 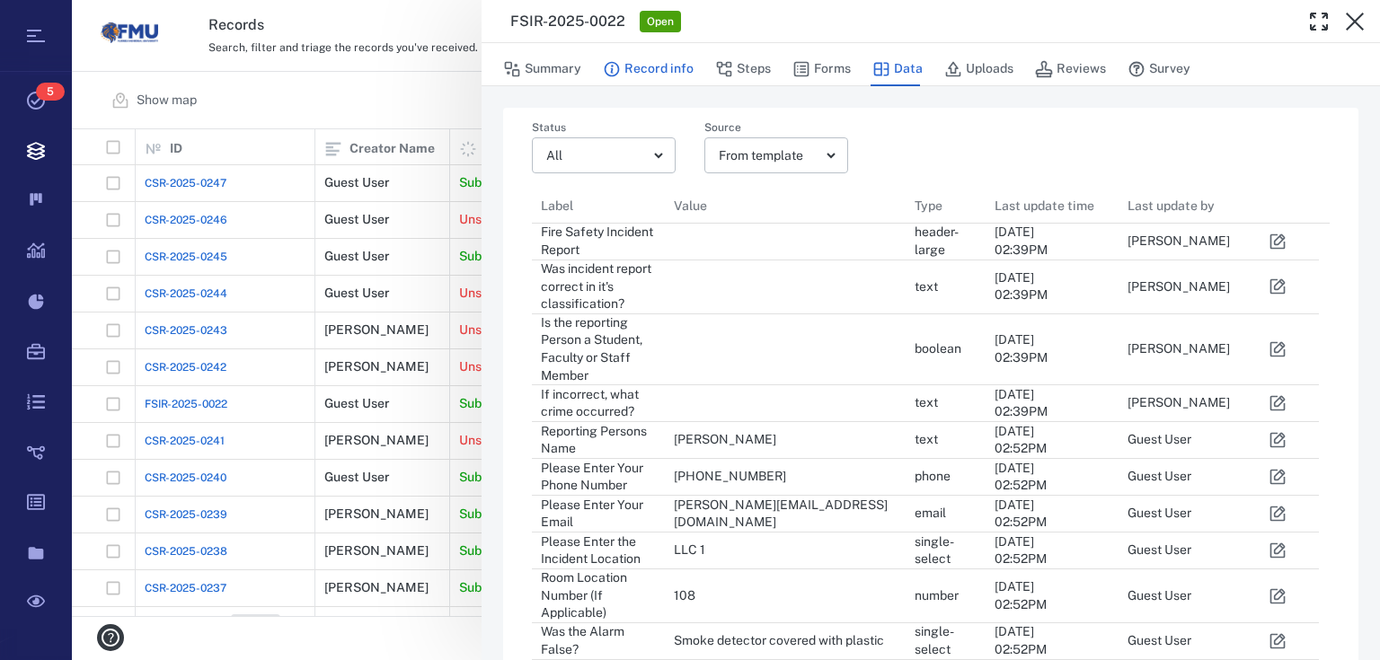 I want to click on div: From template, so click(x=769, y=155).